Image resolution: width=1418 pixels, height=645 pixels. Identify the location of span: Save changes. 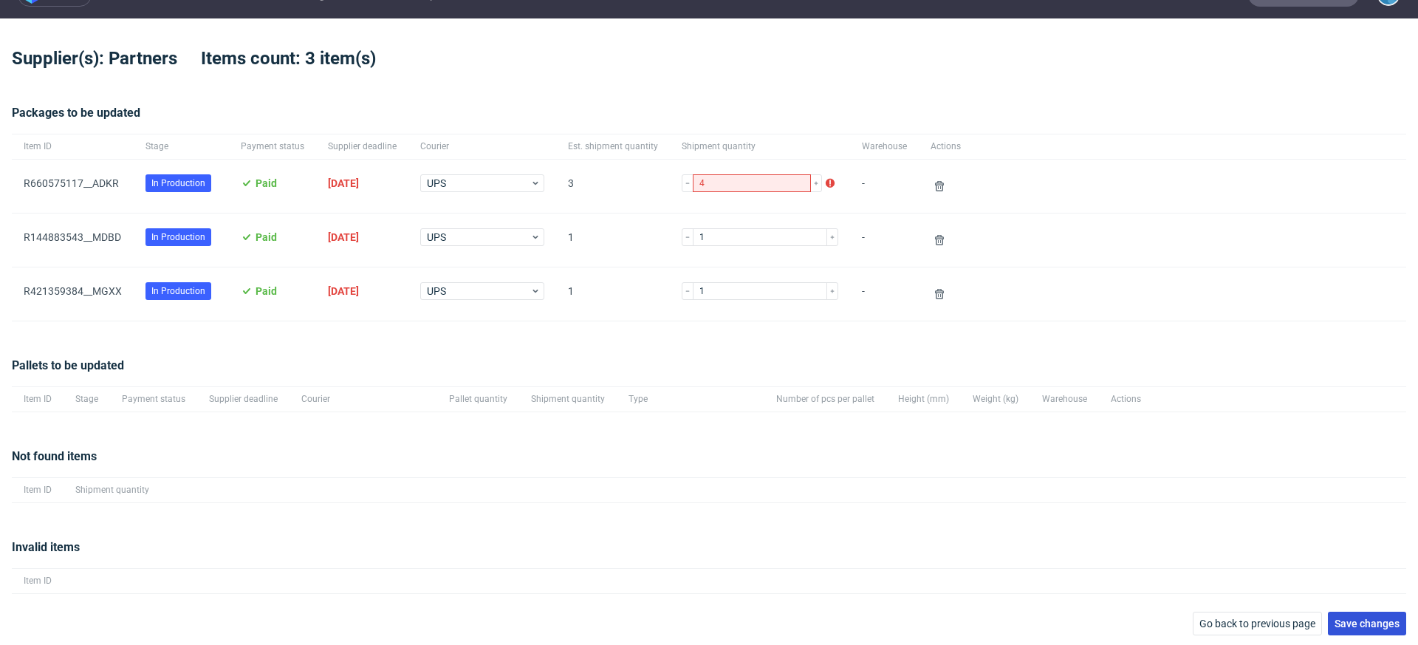
(1368, 624).